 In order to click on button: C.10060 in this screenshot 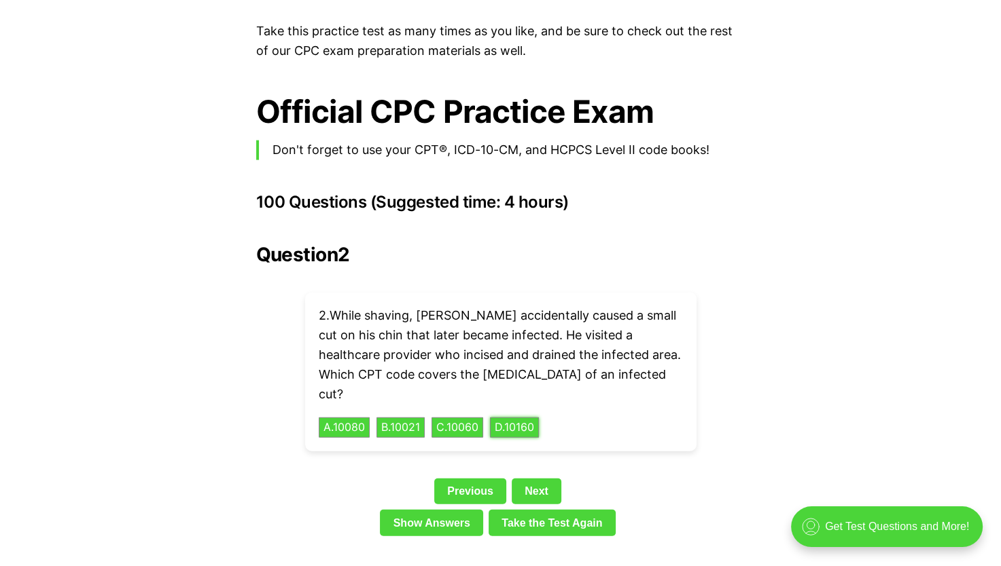, I will do `click(457, 428)`.